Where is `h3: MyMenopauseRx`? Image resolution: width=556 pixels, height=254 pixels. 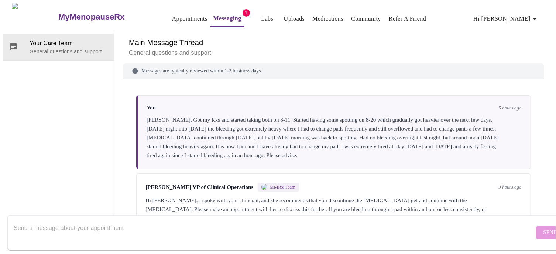 h3: MyMenopauseRx is located at coordinates (92, 17).